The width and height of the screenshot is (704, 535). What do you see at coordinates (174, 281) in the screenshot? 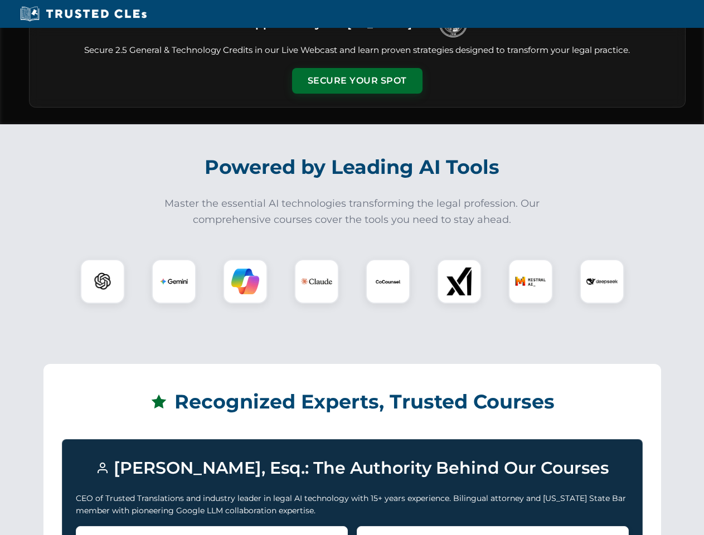
I see `img: Gemini Logo` at bounding box center [174, 281].